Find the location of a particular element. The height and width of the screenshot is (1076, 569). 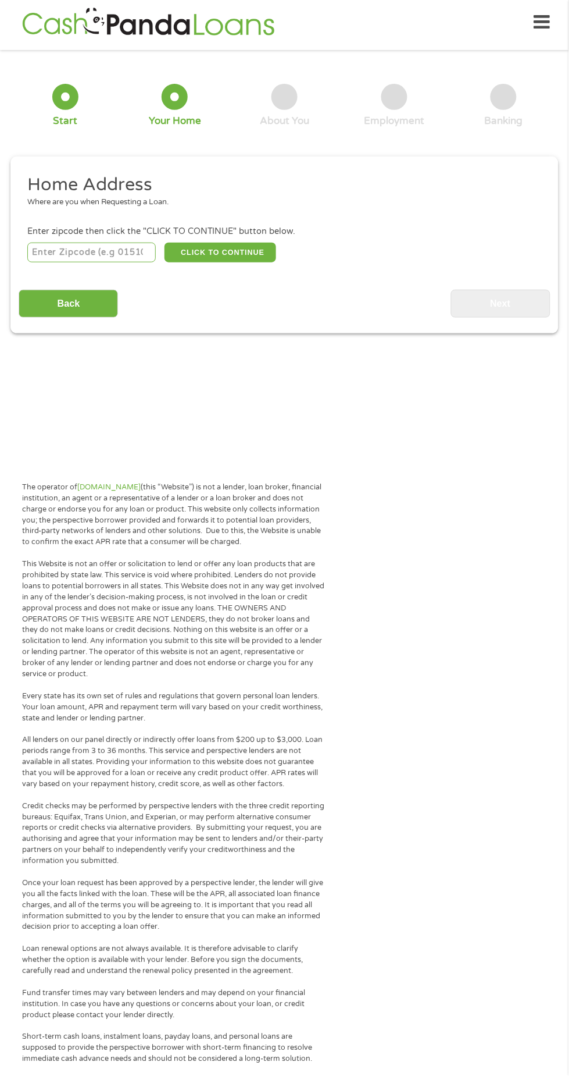

h2: Home Address is located at coordinates (280, 185).